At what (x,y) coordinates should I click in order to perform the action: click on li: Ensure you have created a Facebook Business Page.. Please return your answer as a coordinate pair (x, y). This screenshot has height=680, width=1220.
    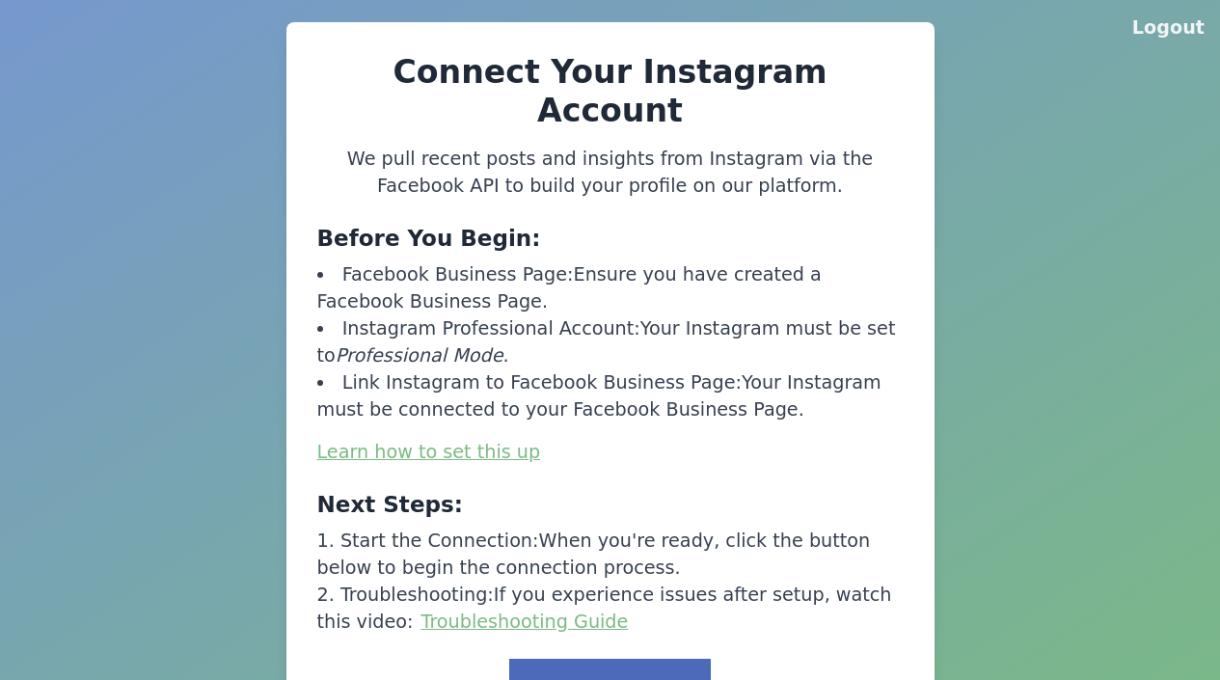
    Looking at the image, I should click on (610, 288).